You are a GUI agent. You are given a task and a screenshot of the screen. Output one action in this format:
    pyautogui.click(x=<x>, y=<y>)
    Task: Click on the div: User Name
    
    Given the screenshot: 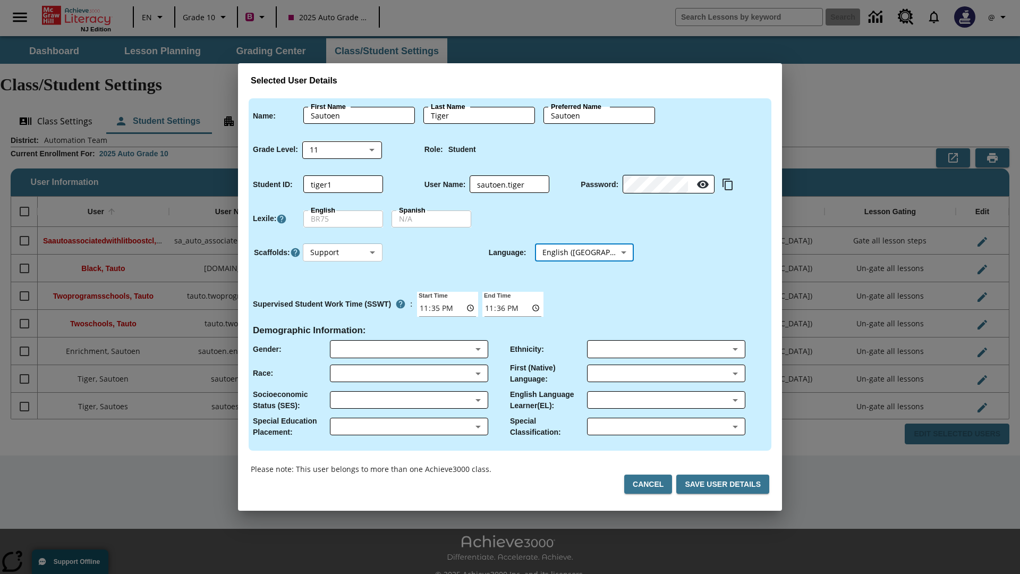 What is the action you would take?
    pyautogui.click(x=509, y=184)
    